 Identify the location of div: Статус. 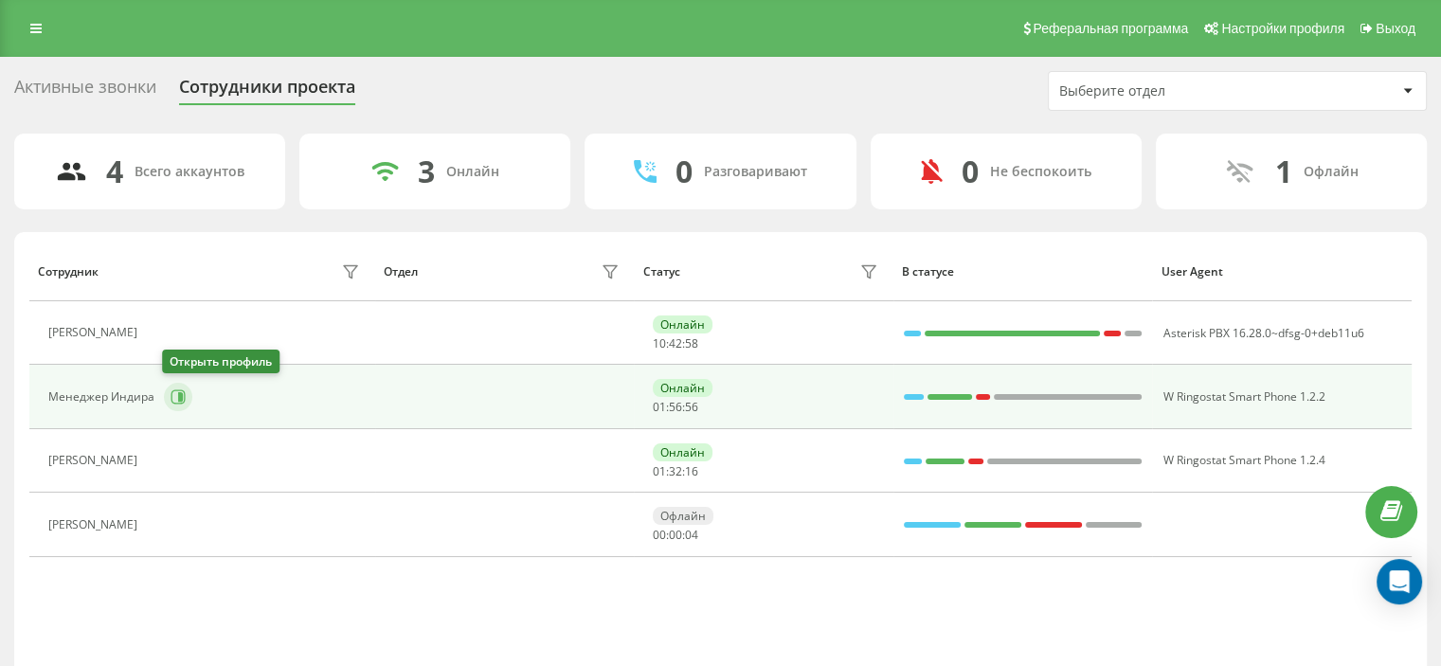
(661, 272).